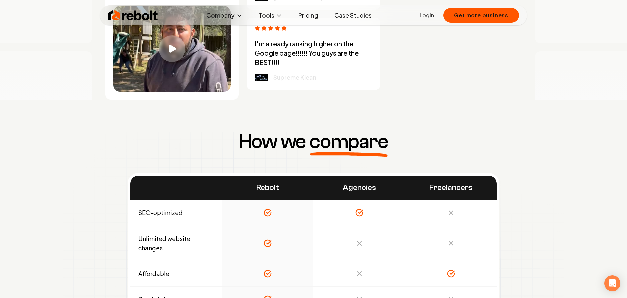 Image resolution: width=627 pixels, height=298 pixels. Describe the element at coordinates (613, 283) in the screenshot. I see `div: Open Intercom Messenger` at that location.